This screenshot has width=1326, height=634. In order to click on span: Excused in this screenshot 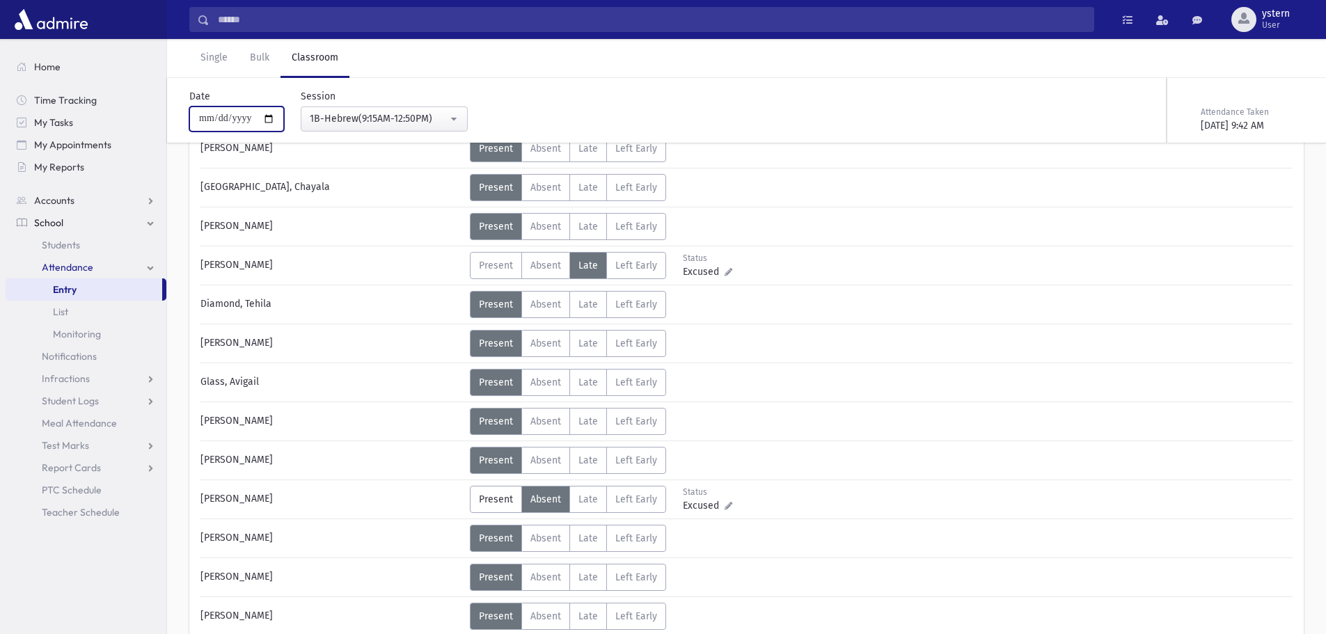, I will do `click(704, 505)`.